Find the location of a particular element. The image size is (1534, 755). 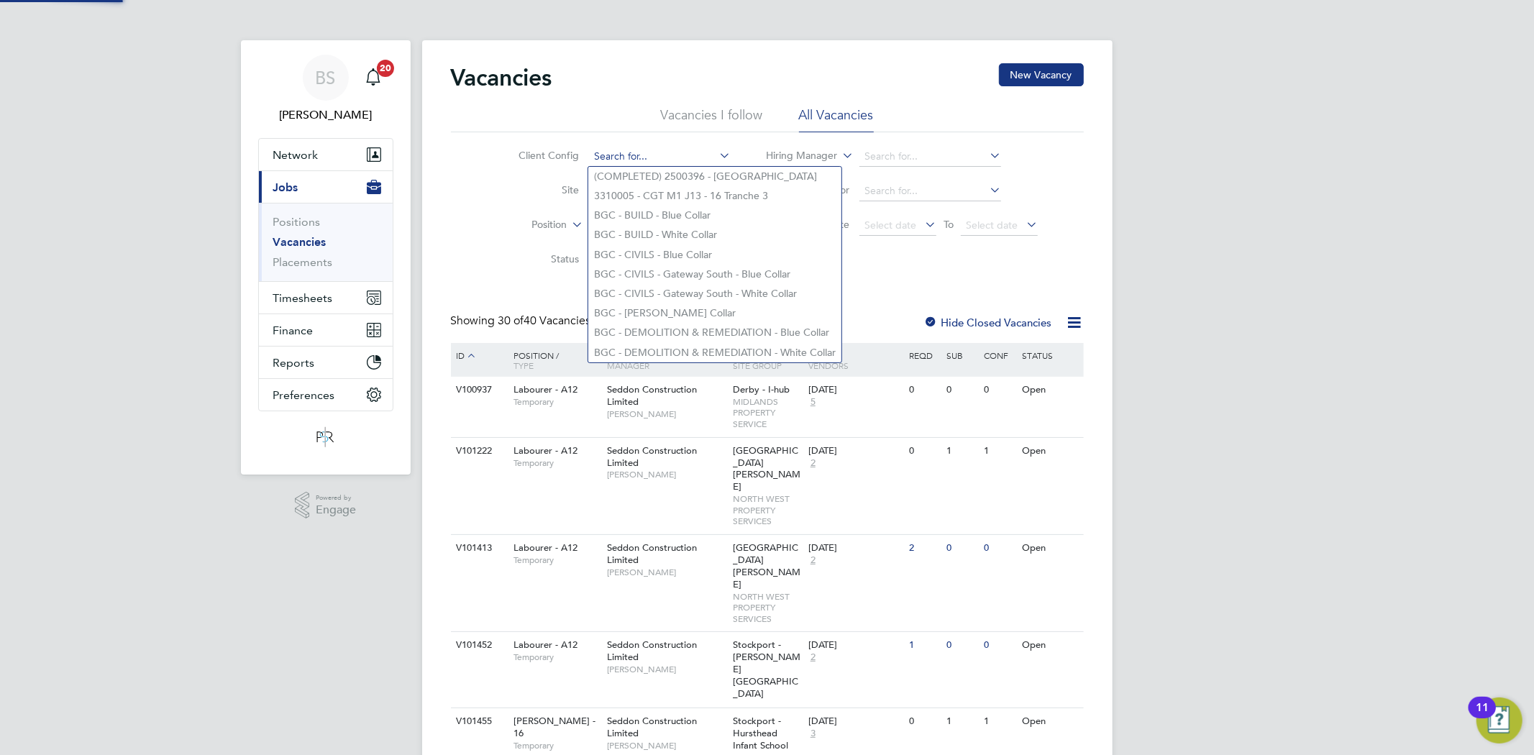

button: Reports is located at coordinates (326, 362).